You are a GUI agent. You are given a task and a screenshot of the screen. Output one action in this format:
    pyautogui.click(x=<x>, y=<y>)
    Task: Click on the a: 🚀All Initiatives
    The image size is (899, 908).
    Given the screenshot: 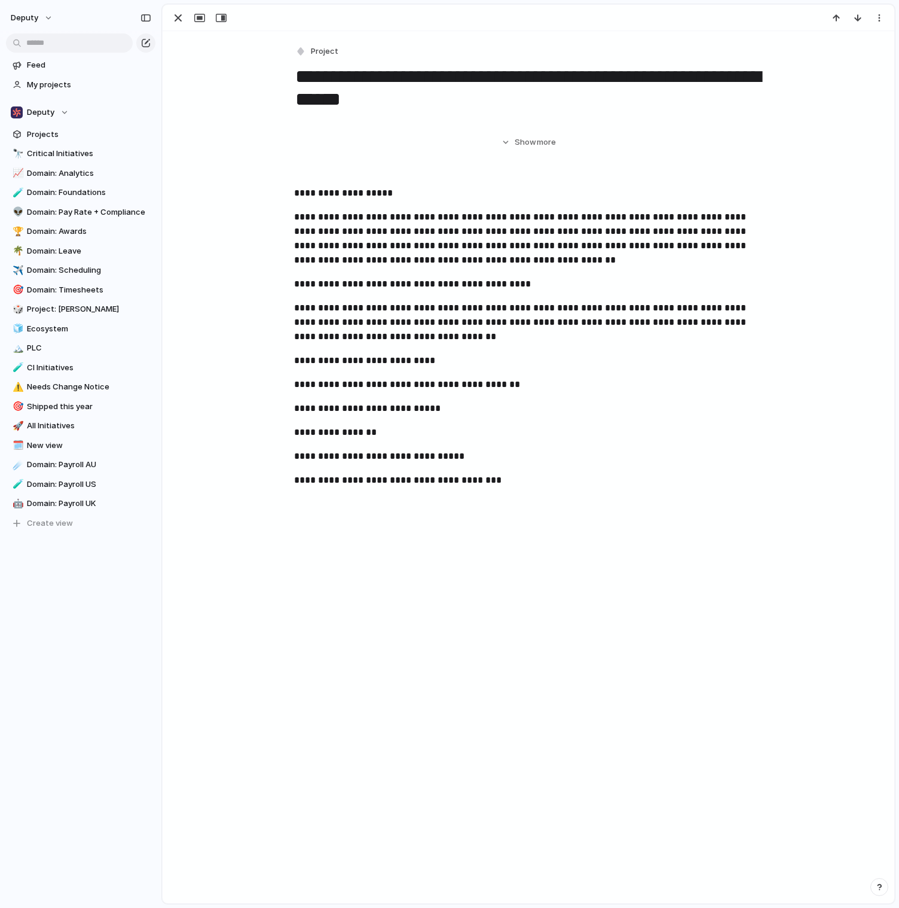 What is the action you would take?
    pyautogui.click(x=81, y=426)
    